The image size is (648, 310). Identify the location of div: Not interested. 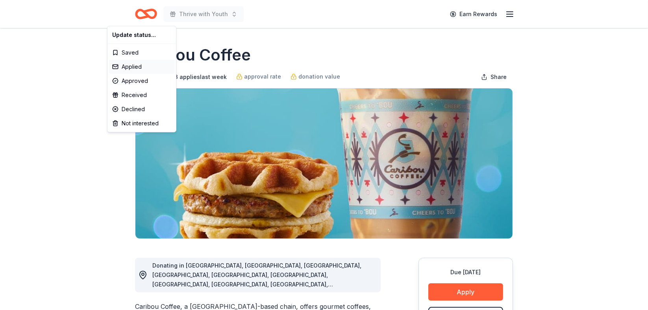
(142, 124).